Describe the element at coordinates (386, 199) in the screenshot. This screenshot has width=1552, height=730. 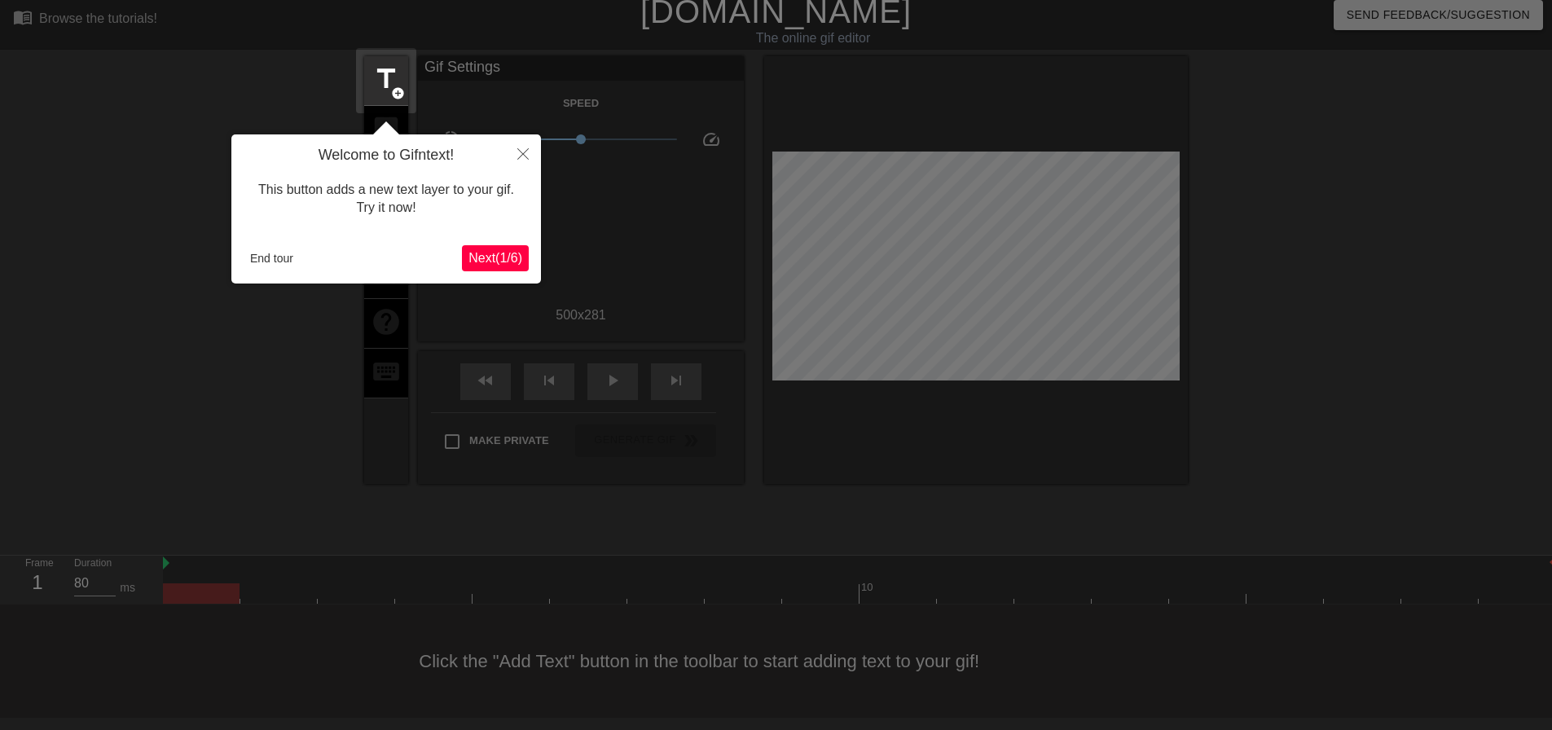
I see `div: This button adds a new text layer to your gif. Try it now!` at that location.